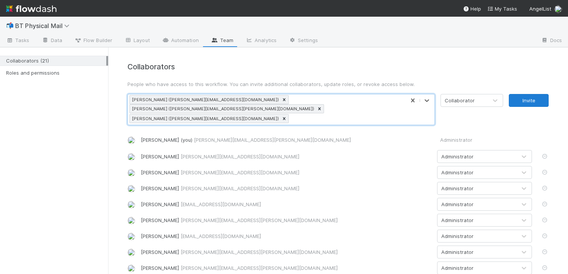 The image size is (568, 274). I want to click on a: My Tasks, so click(502, 9).